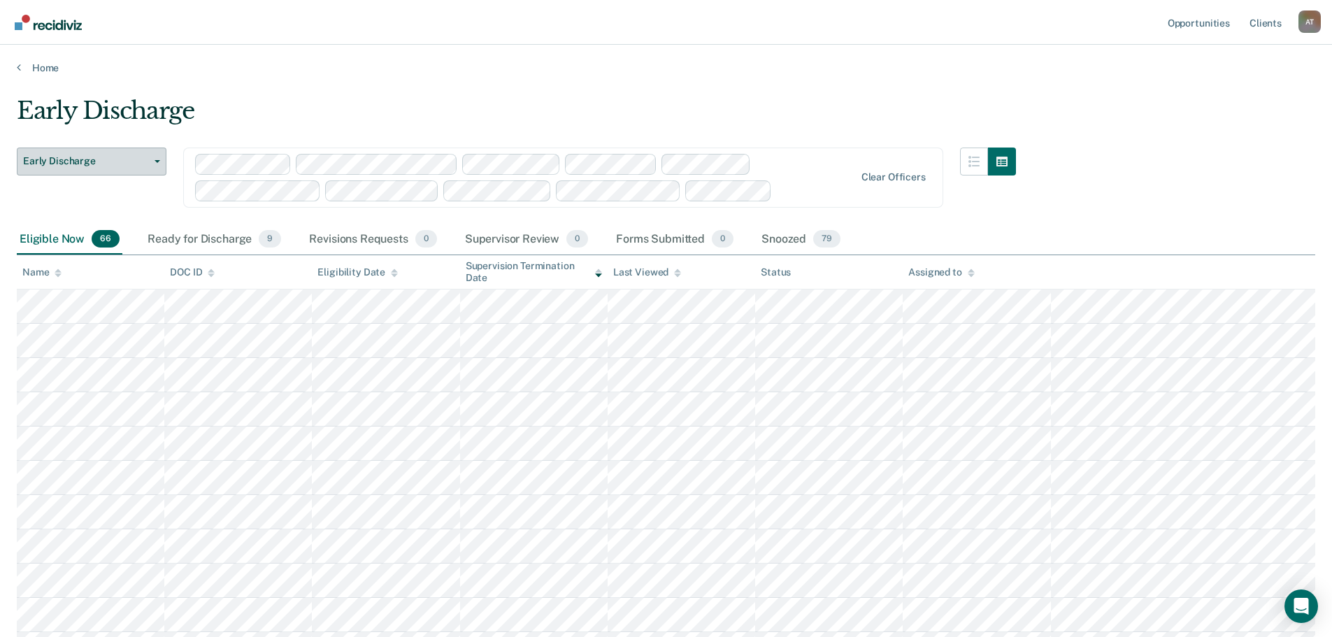 The image size is (1332, 637). Describe the element at coordinates (666, 68) in the screenshot. I see `a: Home` at that location.